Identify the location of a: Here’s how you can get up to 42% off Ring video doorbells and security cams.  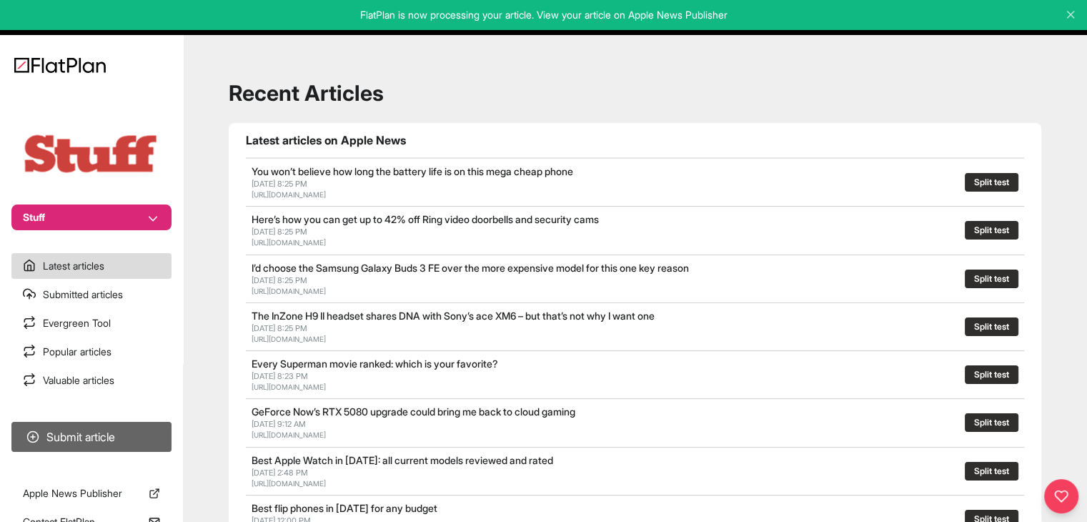
(425, 219).